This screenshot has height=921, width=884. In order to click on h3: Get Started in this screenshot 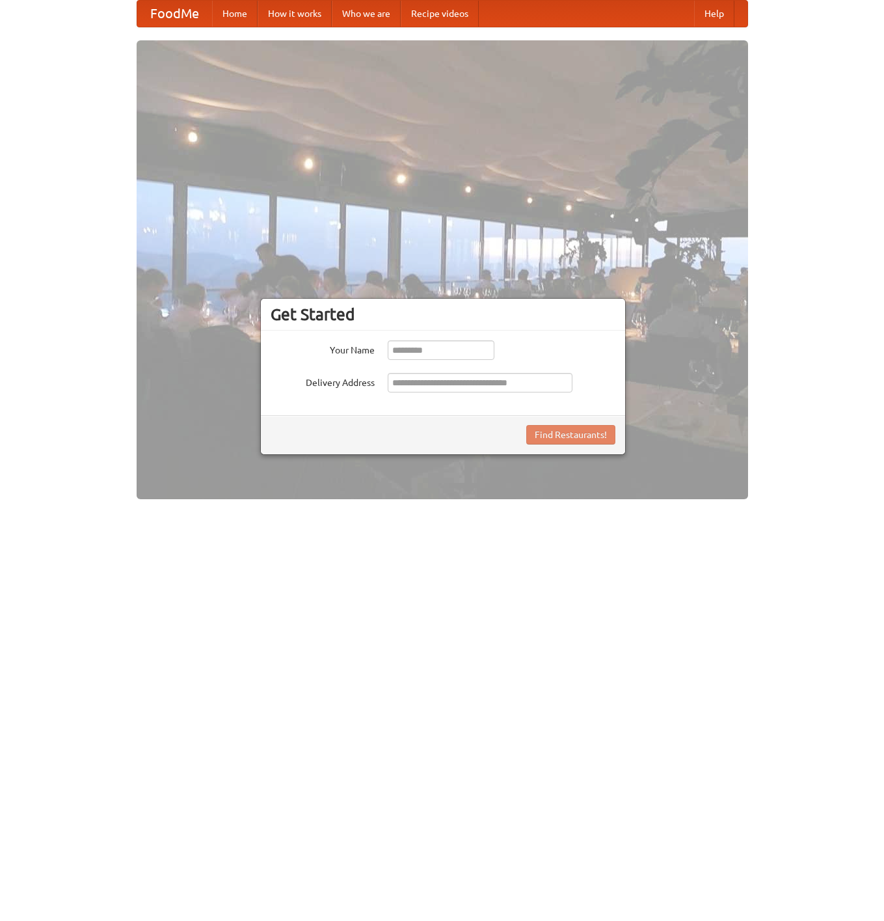, I will do `click(443, 314)`.